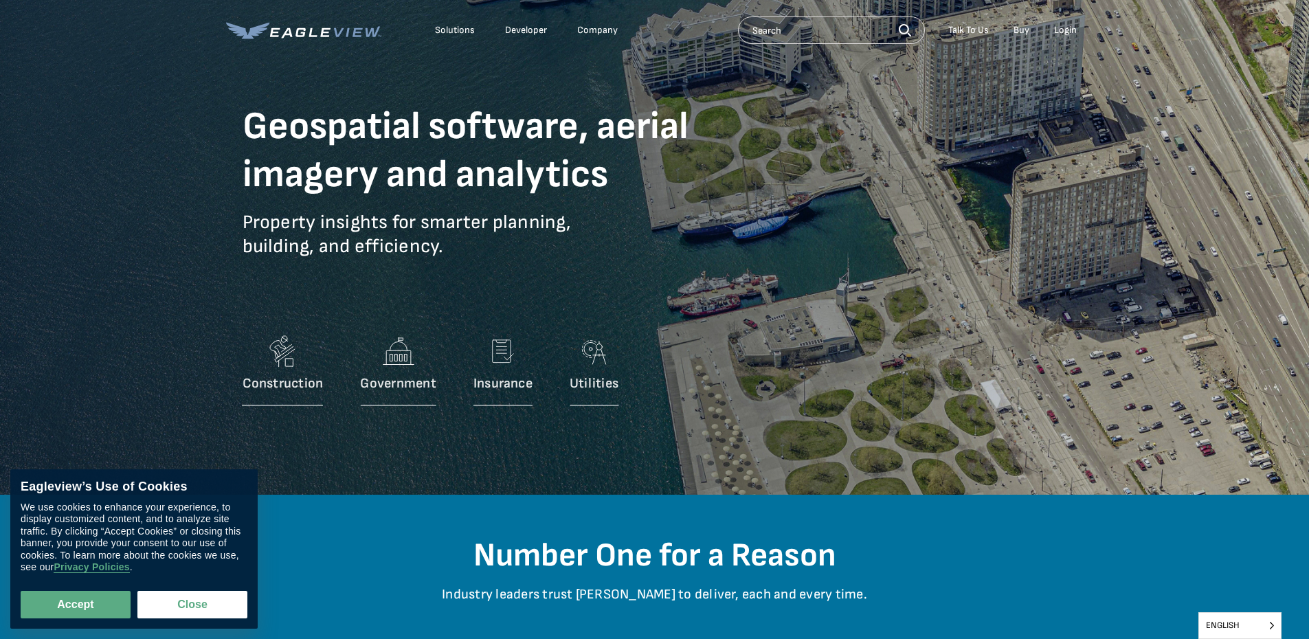  Describe the element at coordinates (831, 30) in the screenshot. I see `input: Search` at that location.